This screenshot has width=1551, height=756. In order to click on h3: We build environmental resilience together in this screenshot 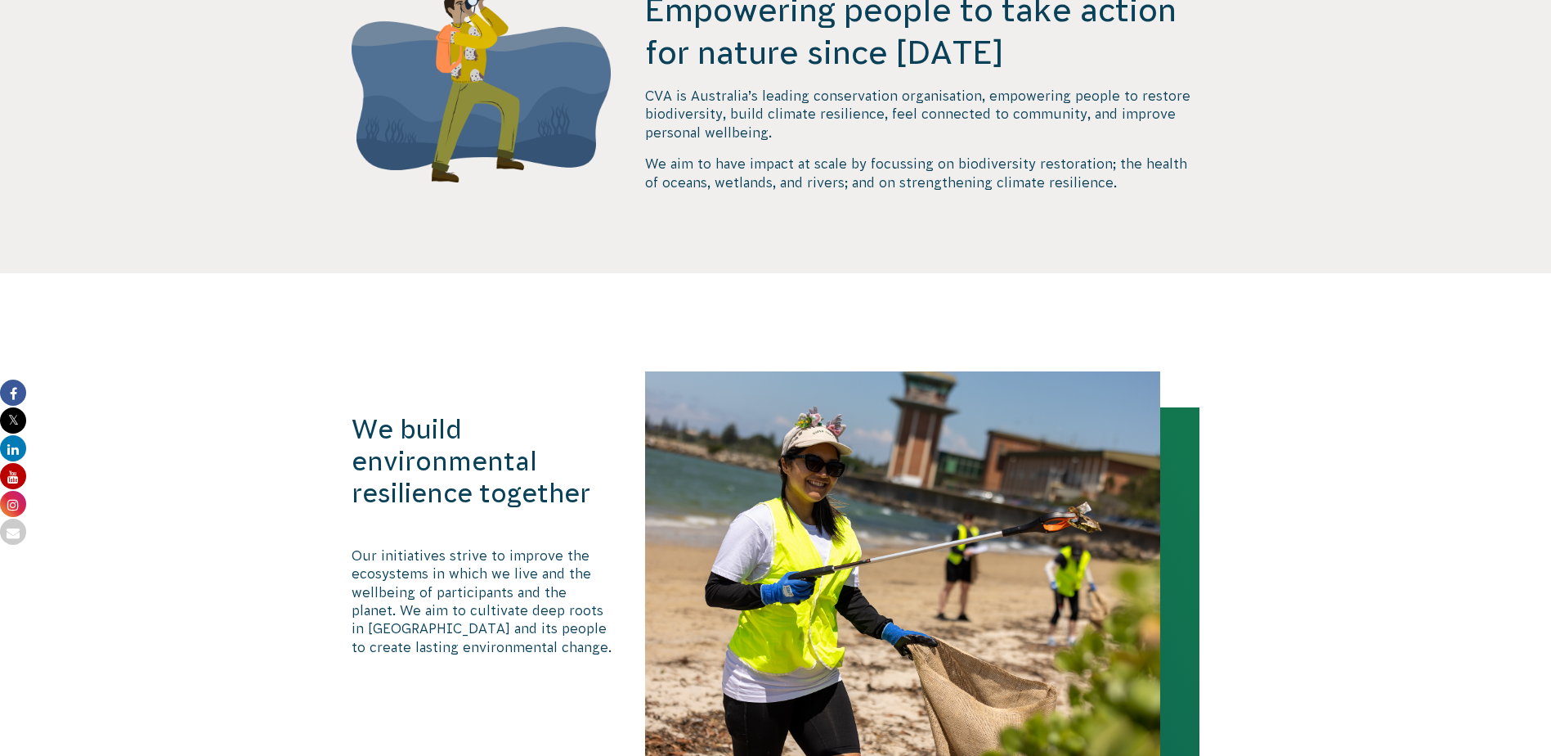, I will do `click(482, 461)`.